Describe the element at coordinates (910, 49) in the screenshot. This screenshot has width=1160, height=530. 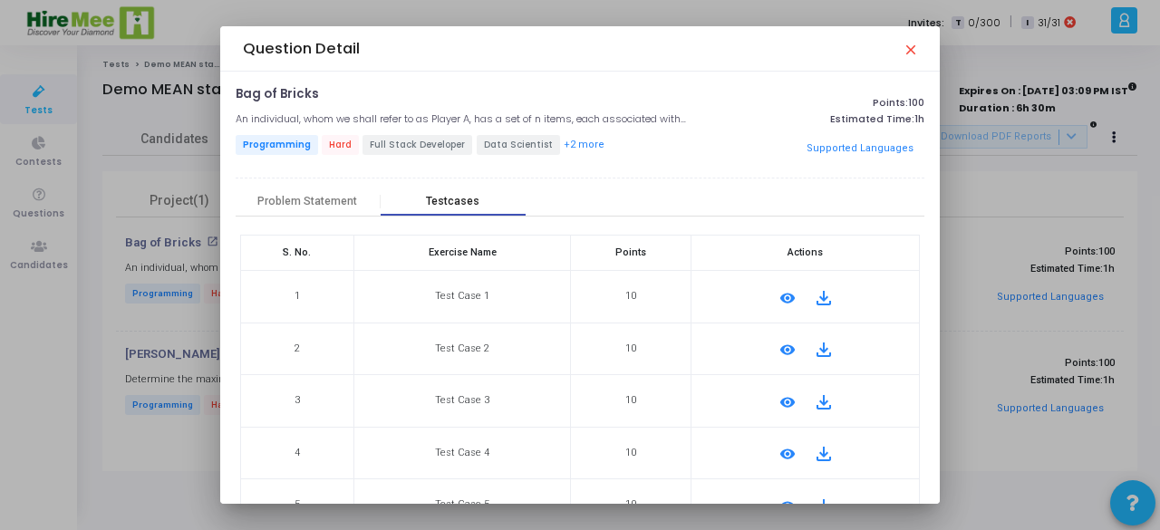
I see `mat-icon: close` at that location.